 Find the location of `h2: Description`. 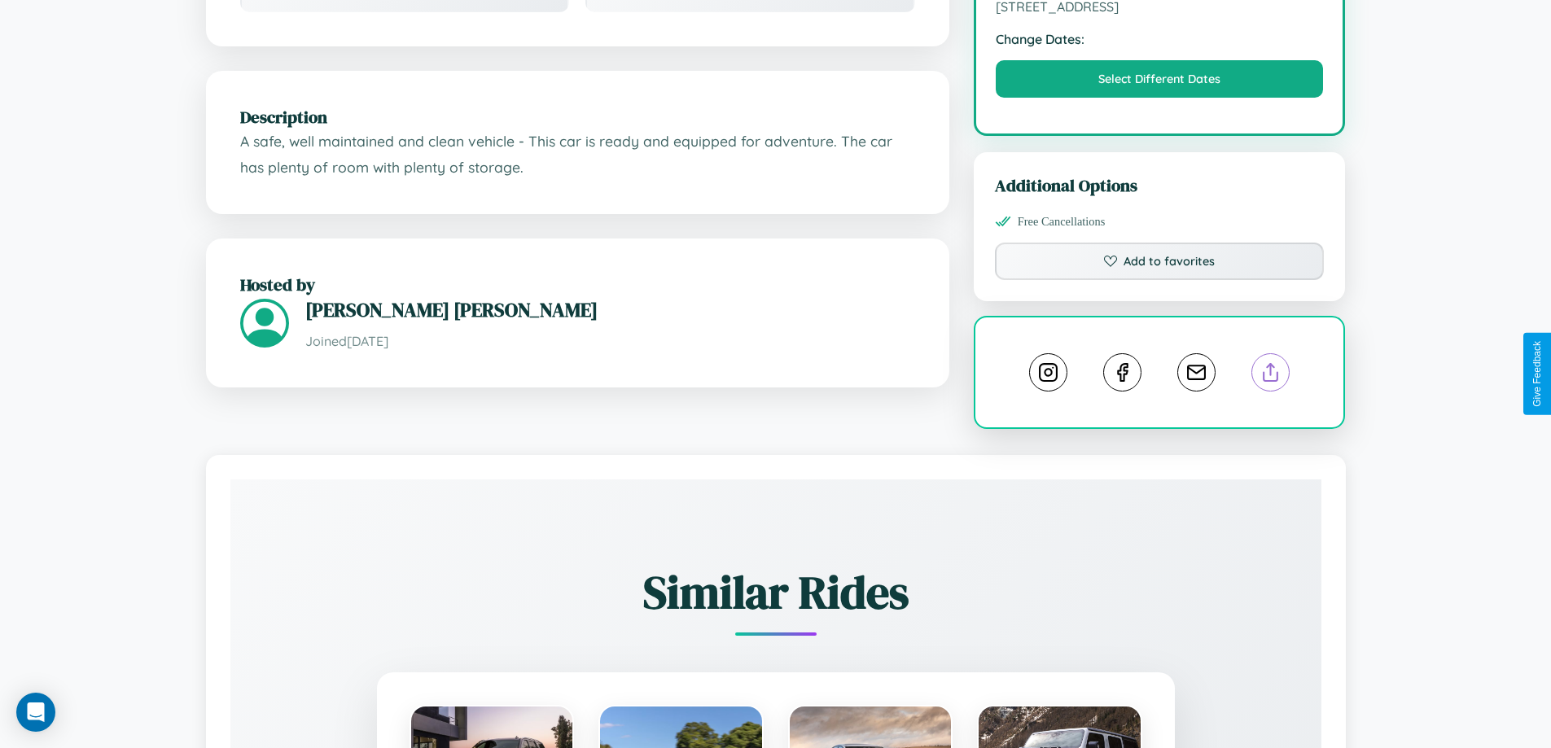

h2: Description is located at coordinates (577, 116).